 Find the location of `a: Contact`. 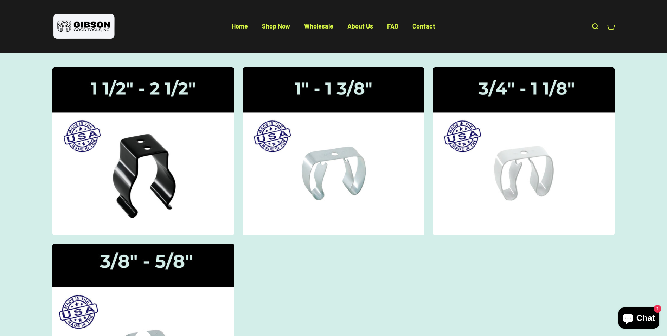

a: Contact is located at coordinates (424, 26).